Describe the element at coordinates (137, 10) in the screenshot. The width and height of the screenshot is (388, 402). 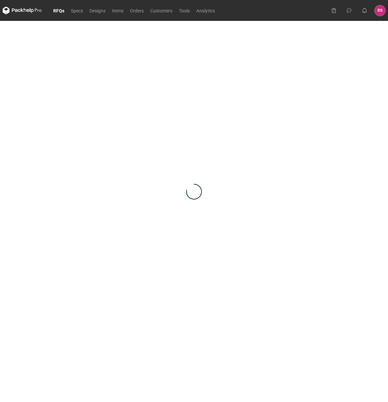
I see `a: Orders` at that location.